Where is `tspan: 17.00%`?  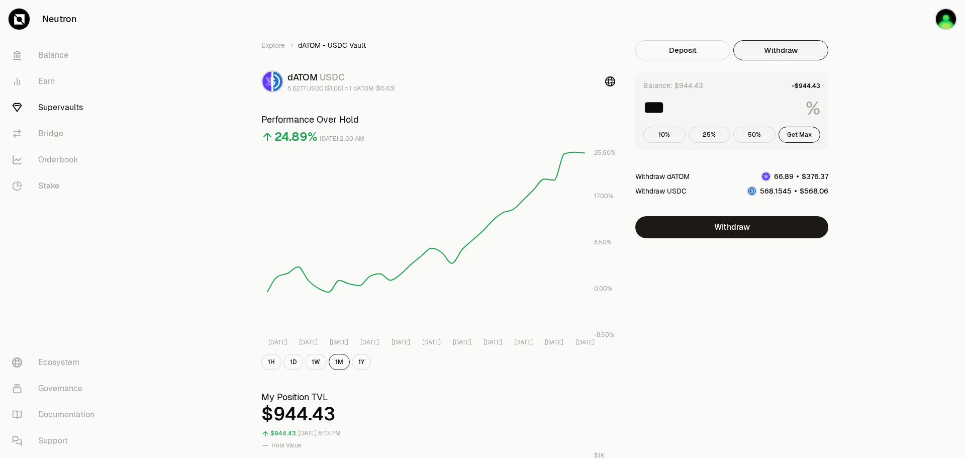 tspan: 17.00% is located at coordinates (604, 196).